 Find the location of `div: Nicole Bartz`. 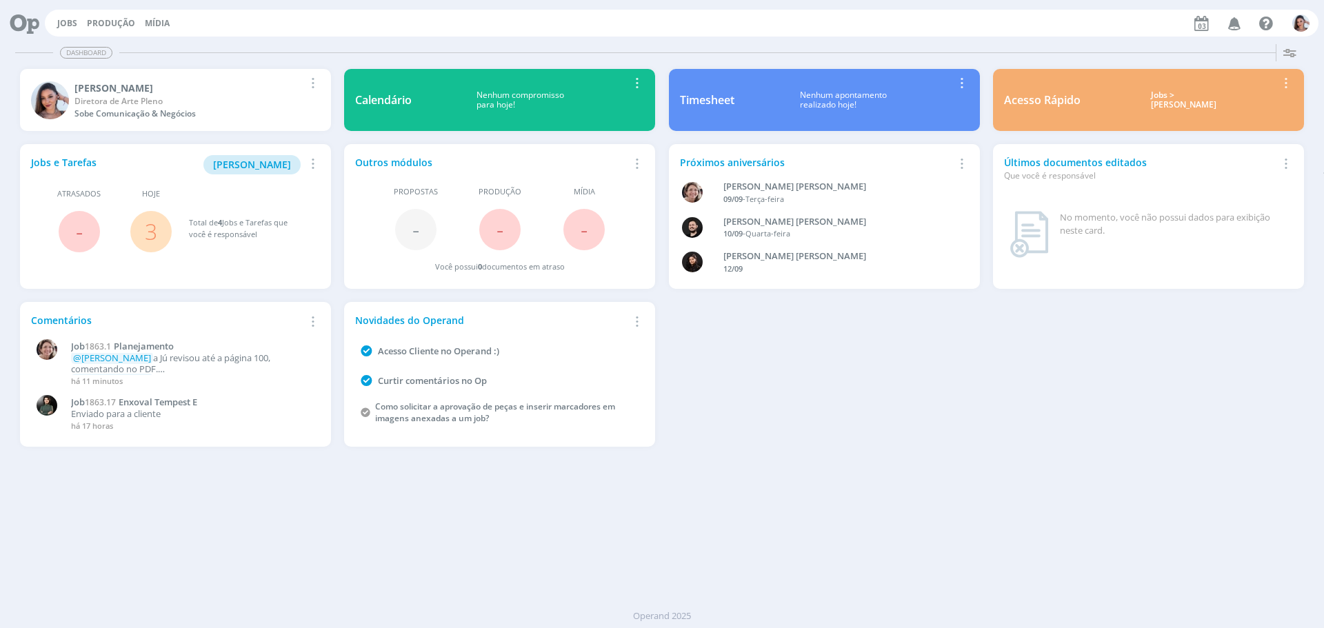

div: Nicole Bartz is located at coordinates (189, 88).